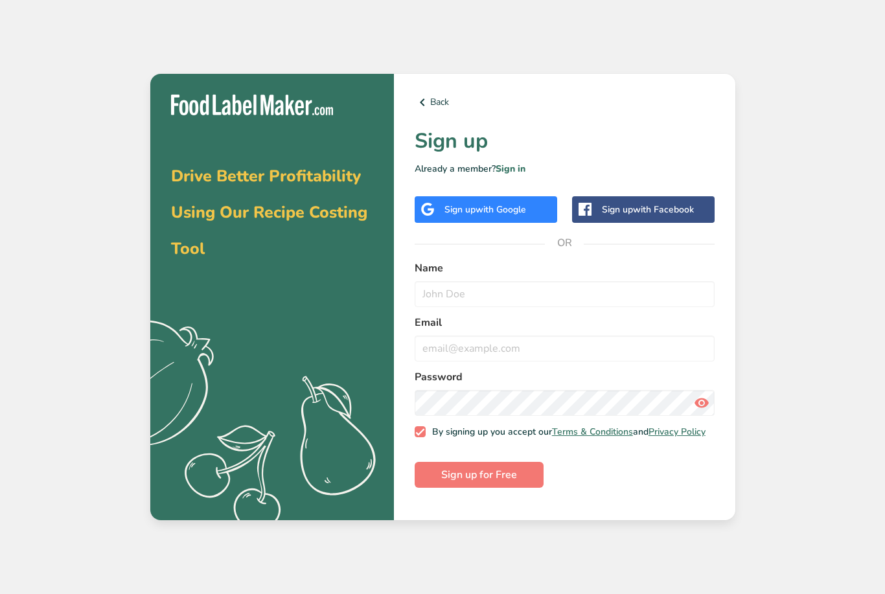 This screenshot has width=885, height=594. I want to click on a: Terms & Conditions, so click(592, 432).